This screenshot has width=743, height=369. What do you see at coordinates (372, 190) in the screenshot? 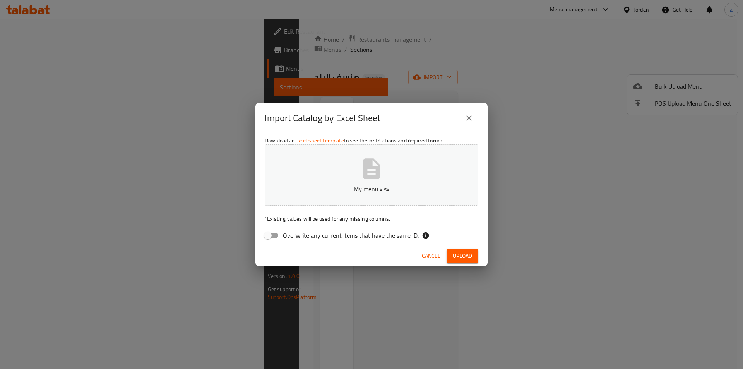
I see `div: Download an to see the instructions and required format.` at bounding box center [372, 190].